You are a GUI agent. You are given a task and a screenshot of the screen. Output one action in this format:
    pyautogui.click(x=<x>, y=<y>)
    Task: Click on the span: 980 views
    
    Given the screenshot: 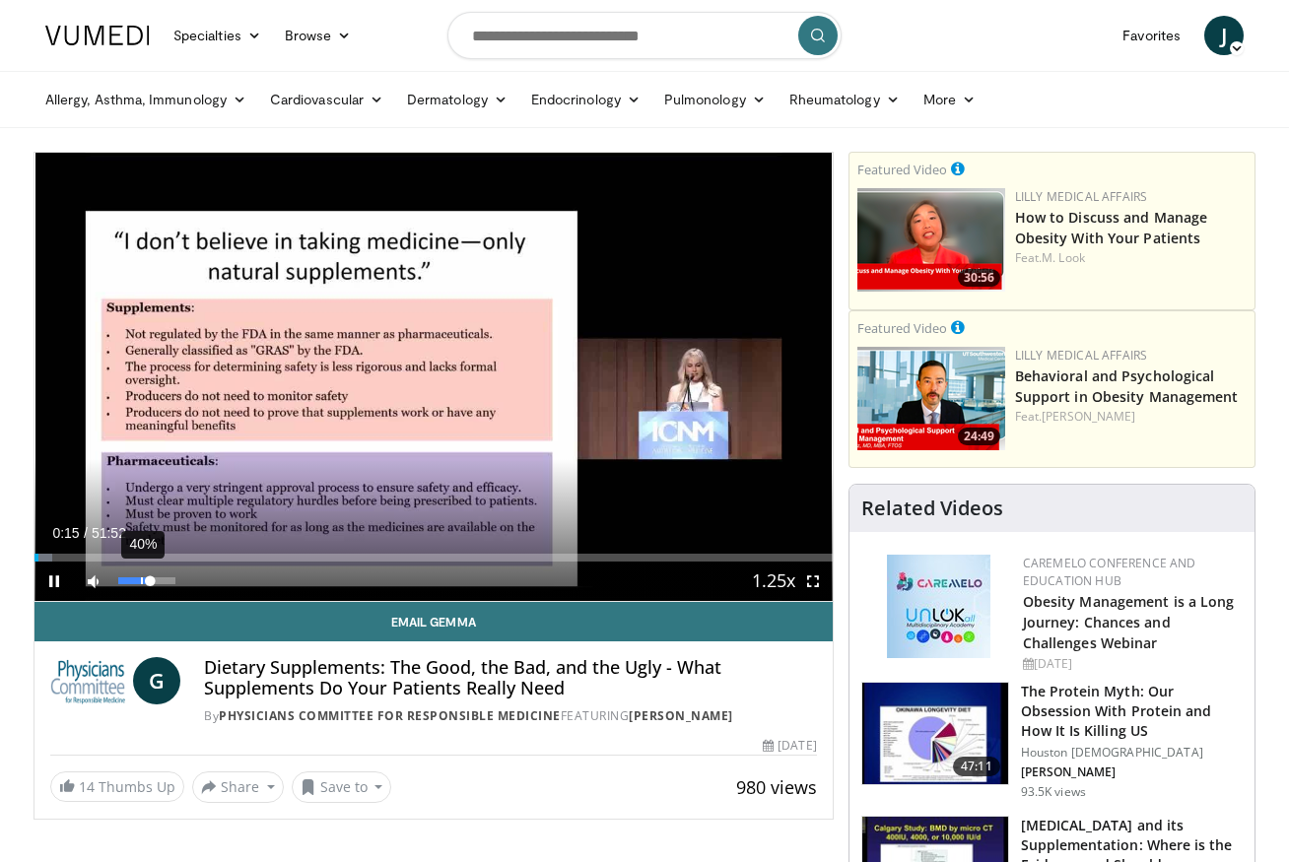 What is the action you would take?
    pyautogui.click(x=777, y=787)
    